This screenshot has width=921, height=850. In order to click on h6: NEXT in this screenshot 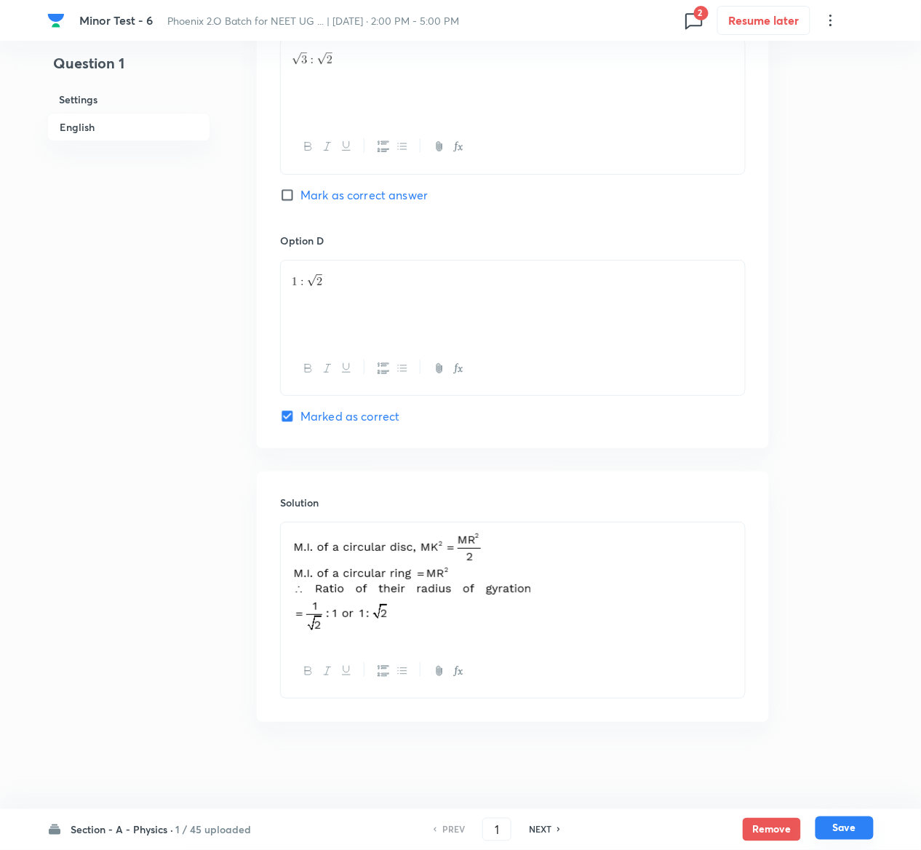, I will do `click(540, 830)`.